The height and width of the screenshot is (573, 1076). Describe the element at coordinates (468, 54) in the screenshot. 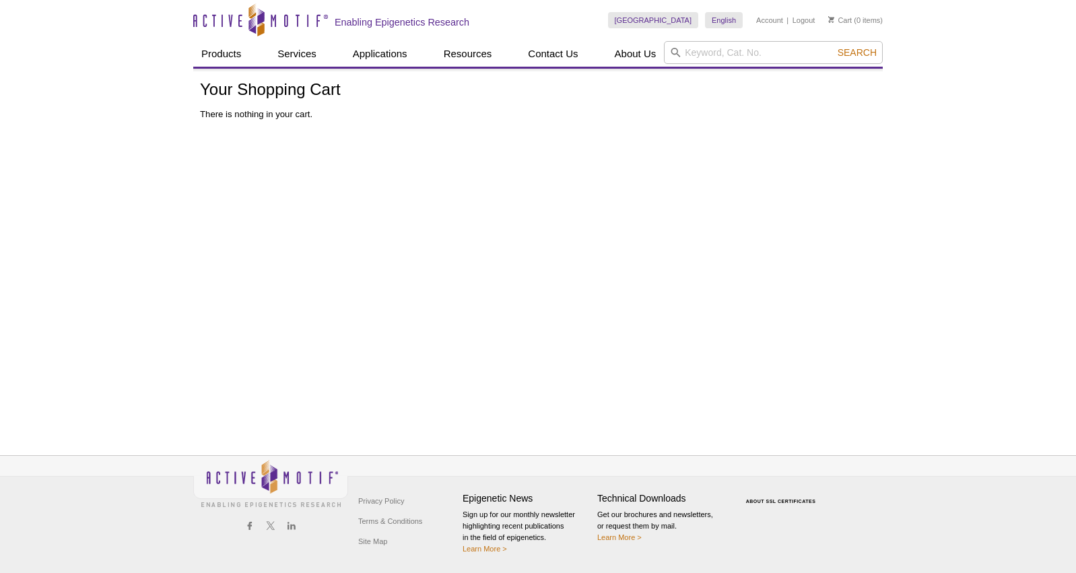

I see `a: Resources` at that location.